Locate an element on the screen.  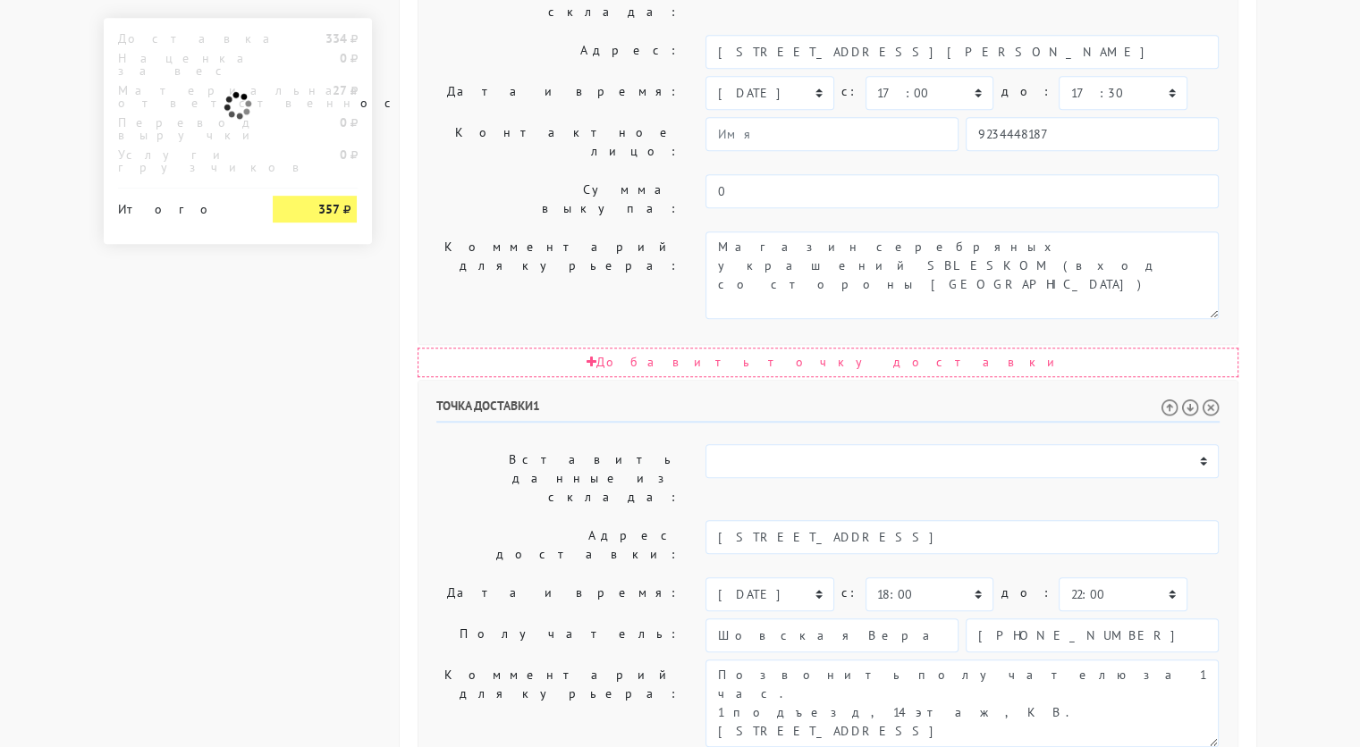
label: Вставить данные из склада: is located at coordinates (558, 478).